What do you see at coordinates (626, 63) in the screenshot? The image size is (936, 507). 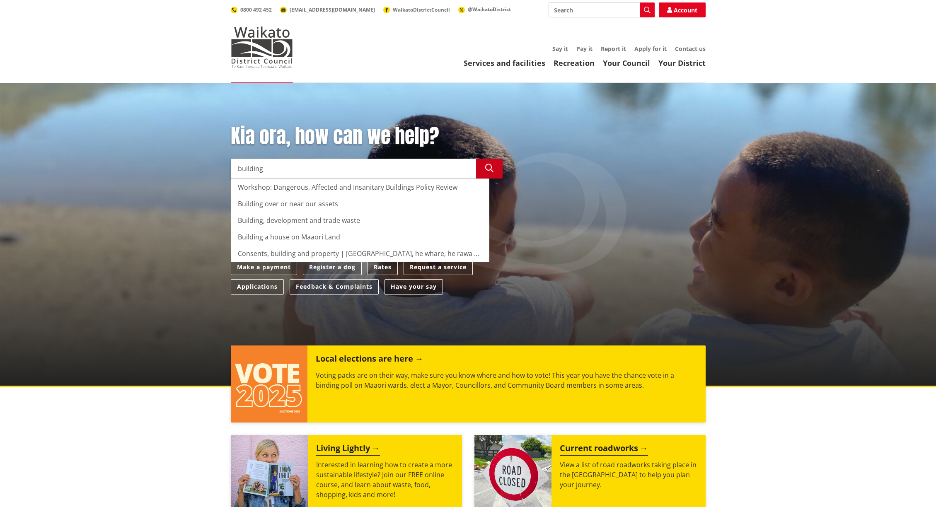 I see `a: Your Council` at bounding box center [626, 63].